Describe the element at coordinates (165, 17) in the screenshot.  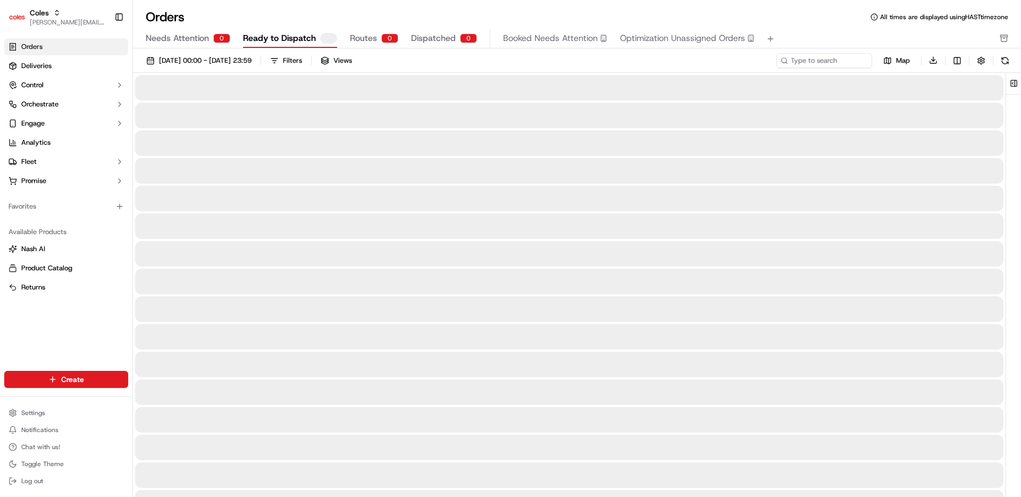
I see `h1: Orders` at that location.